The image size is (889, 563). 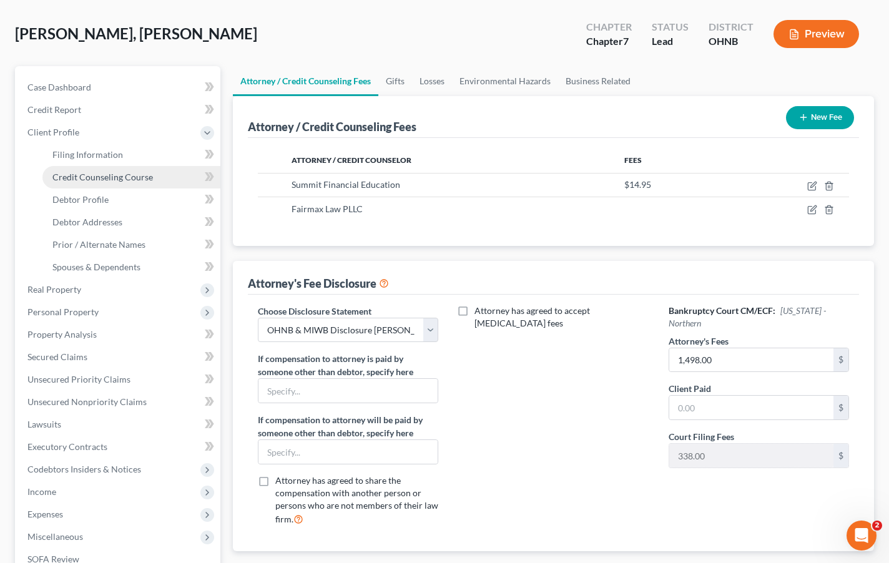 I want to click on span: Attorney / Credit Counselor, so click(x=351, y=160).